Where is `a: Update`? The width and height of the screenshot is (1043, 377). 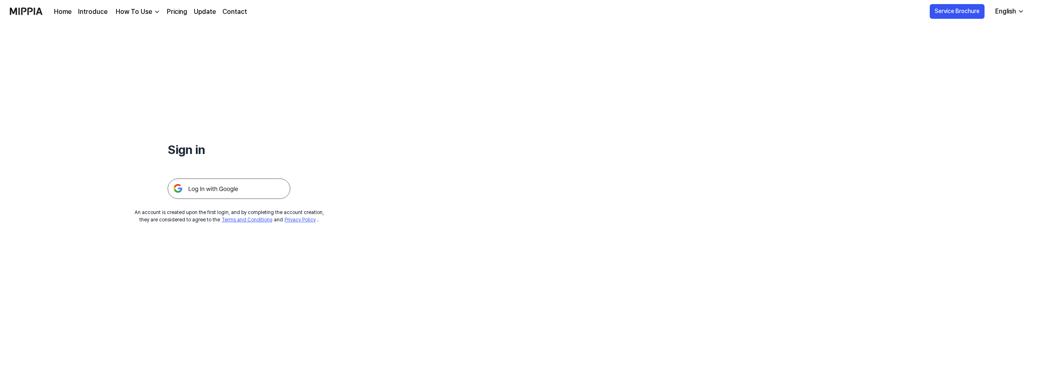
a: Update is located at coordinates (205, 12).